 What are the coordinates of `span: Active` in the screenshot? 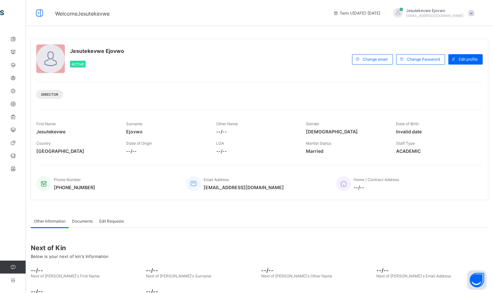 It's located at (78, 64).